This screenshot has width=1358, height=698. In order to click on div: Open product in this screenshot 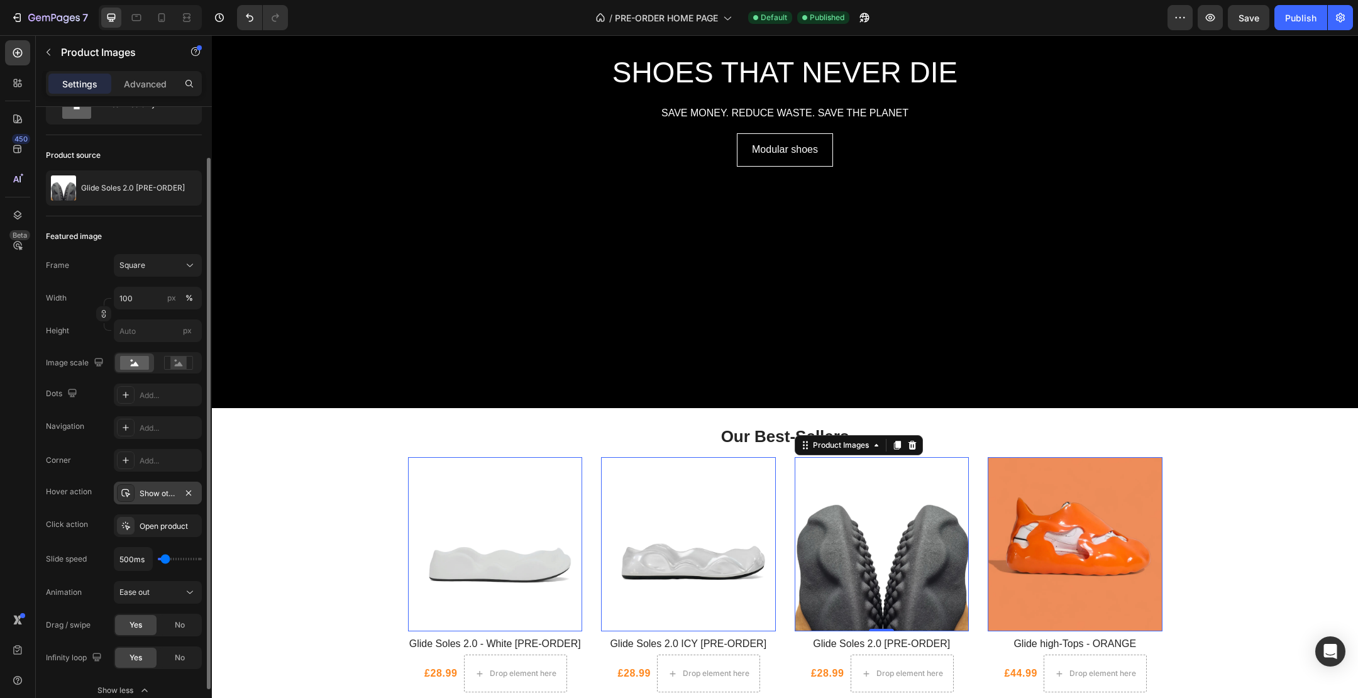, I will do `click(169, 526)`.